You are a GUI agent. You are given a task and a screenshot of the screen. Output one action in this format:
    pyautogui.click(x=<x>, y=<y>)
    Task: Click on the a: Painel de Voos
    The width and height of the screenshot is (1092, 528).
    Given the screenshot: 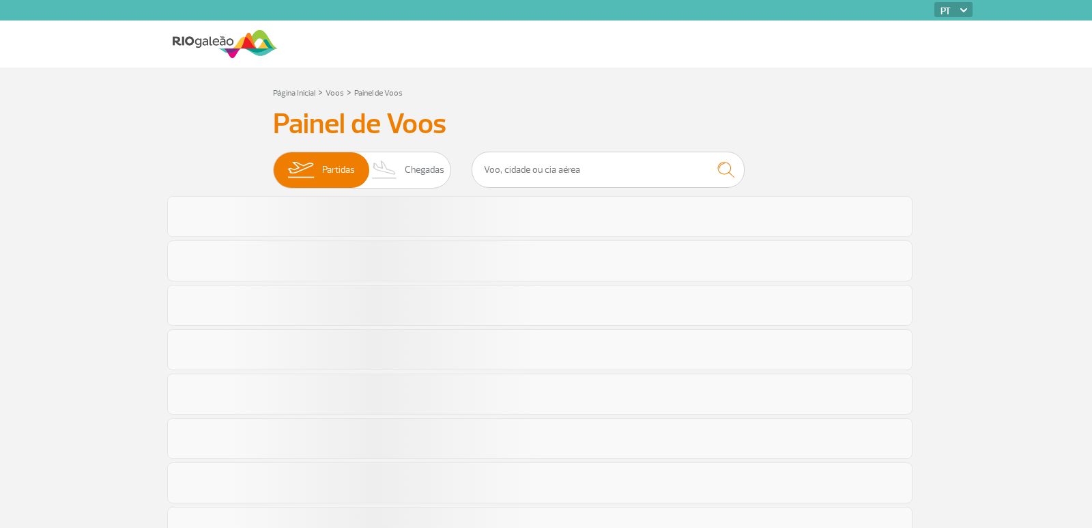 What is the action you would take?
    pyautogui.click(x=378, y=93)
    